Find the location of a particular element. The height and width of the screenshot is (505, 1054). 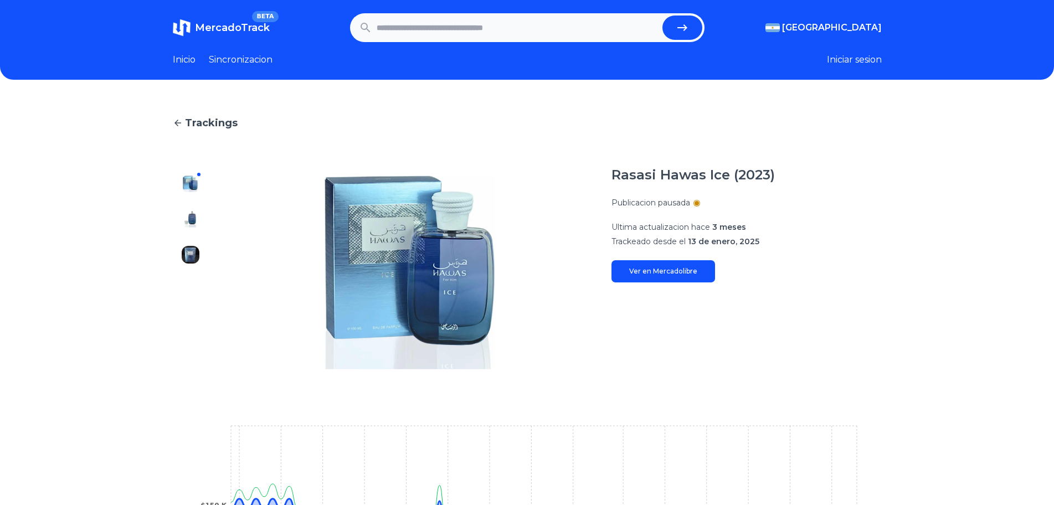

img: Argentina is located at coordinates (772, 28).